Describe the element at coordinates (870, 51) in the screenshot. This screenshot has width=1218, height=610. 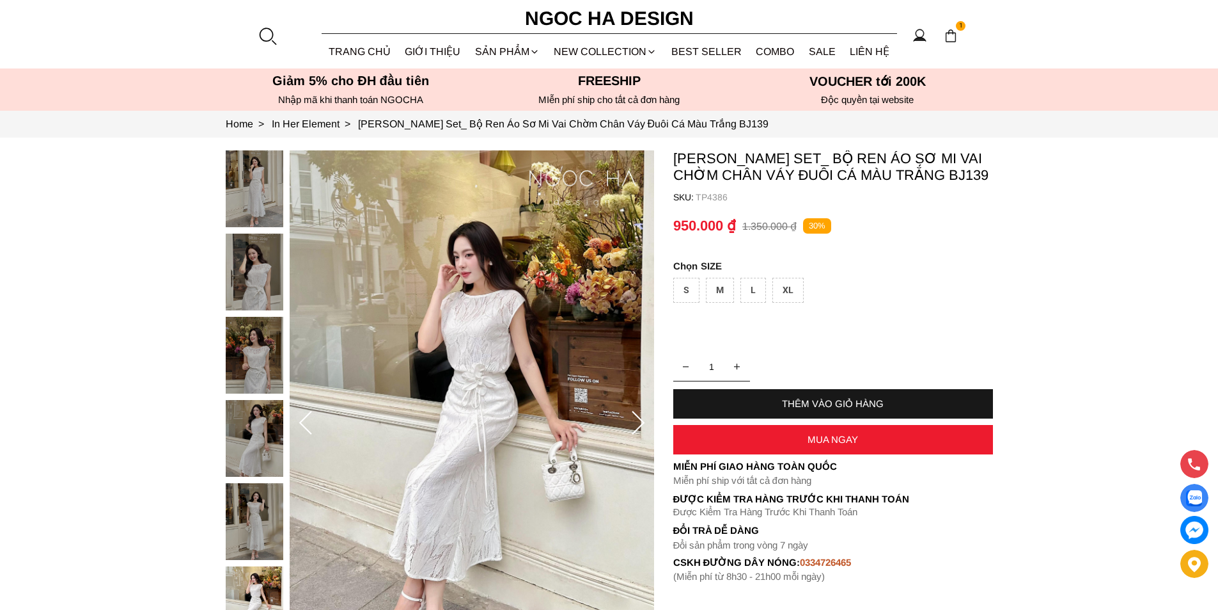
I see `a: LIÊN HỆ` at that location.